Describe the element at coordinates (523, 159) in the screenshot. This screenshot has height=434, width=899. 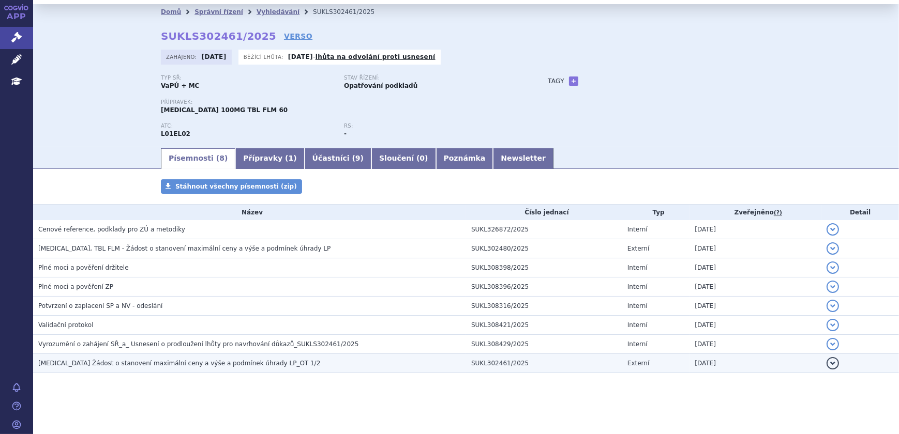
I see `a: Newsletter` at that location.